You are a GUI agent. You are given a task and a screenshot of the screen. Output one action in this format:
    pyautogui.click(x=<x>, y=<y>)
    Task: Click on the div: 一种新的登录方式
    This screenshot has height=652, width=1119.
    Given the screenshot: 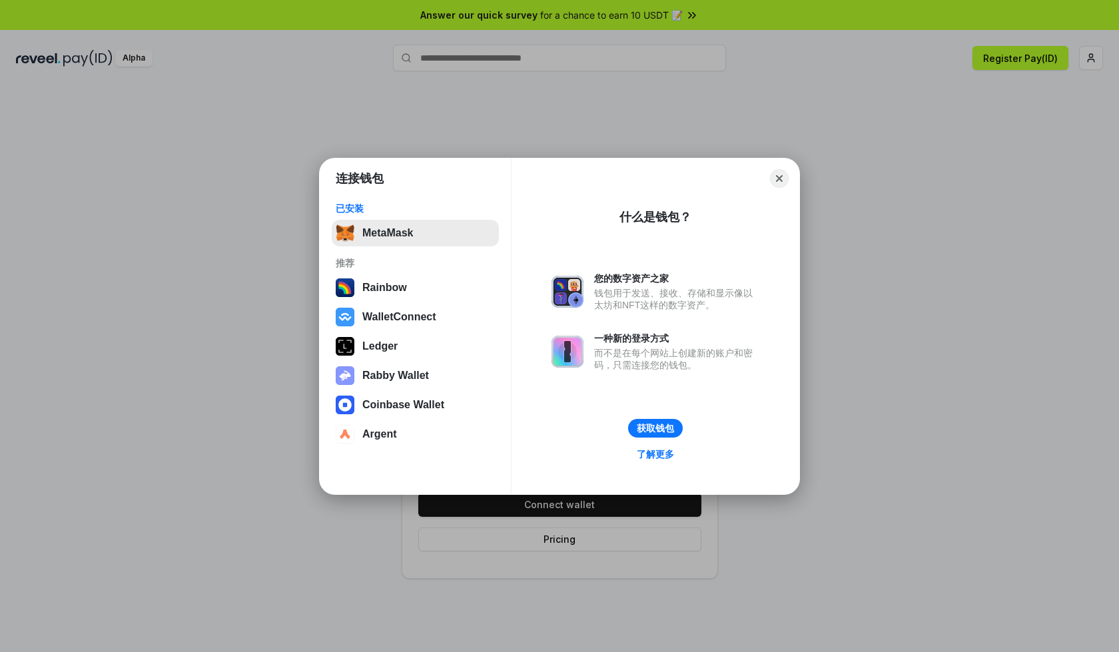 What is the action you would take?
    pyautogui.click(x=677, y=338)
    